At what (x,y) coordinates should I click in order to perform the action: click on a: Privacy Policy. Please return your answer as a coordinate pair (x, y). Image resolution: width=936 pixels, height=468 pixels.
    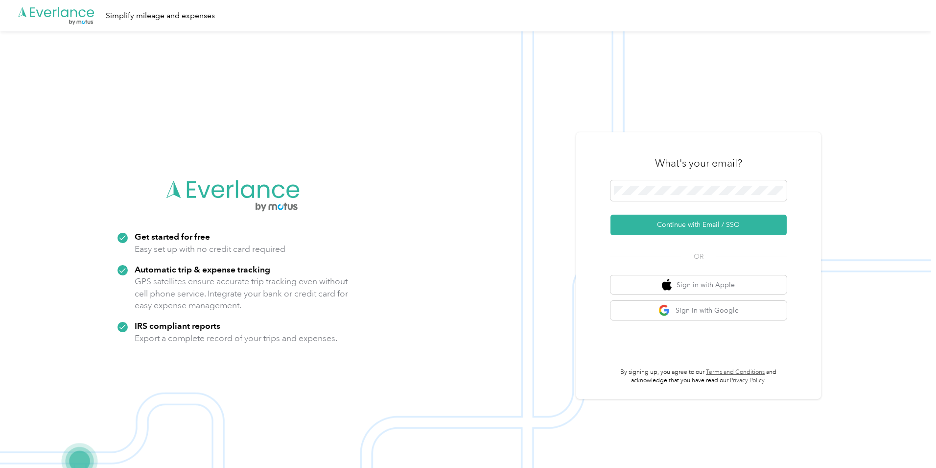
    Looking at the image, I should click on (747, 380).